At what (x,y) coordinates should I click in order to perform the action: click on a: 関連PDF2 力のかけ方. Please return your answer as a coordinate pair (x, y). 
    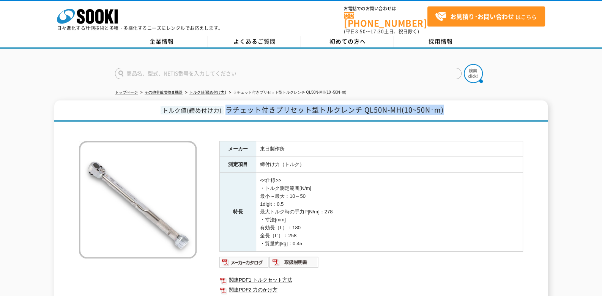
    Looking at the image, I should click on (371, 290).